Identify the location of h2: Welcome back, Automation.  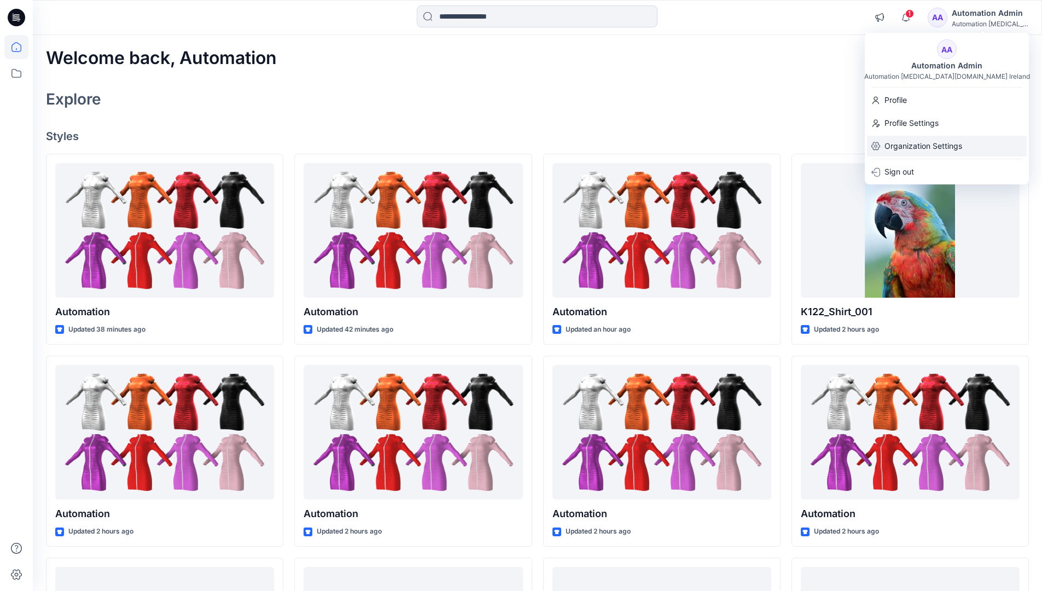
(161, 58).